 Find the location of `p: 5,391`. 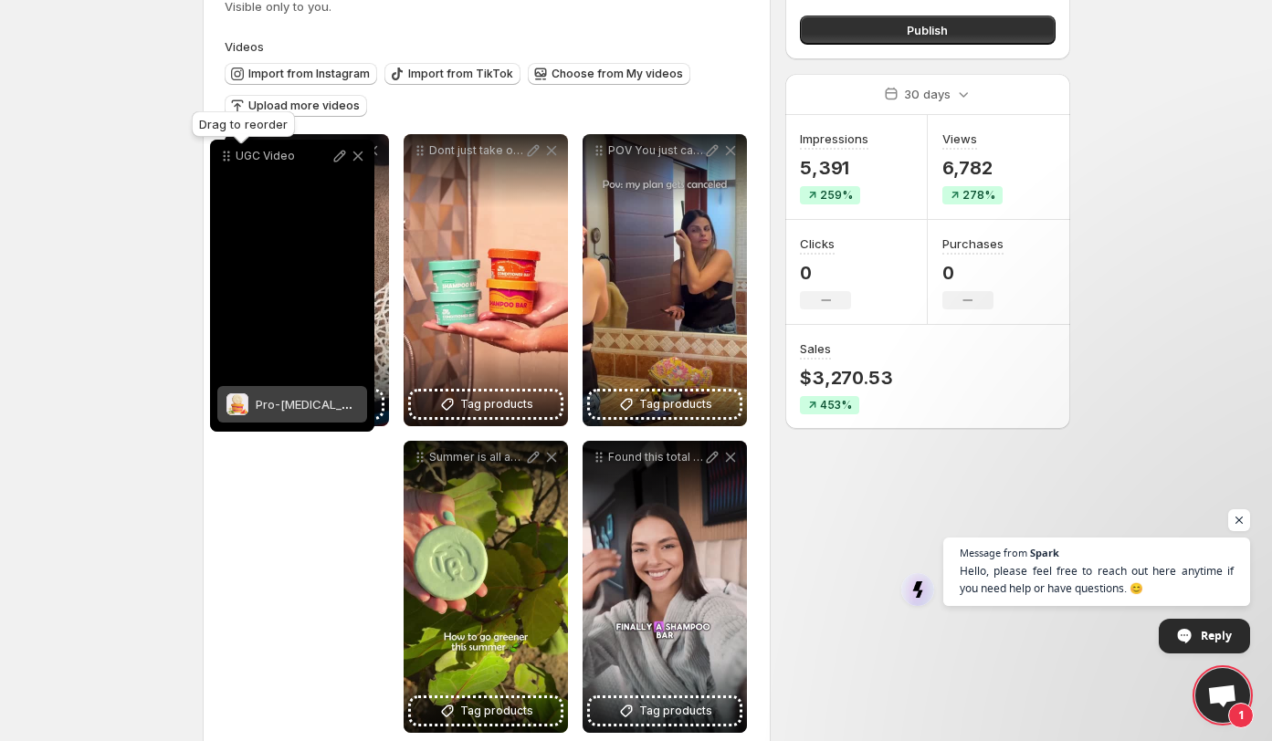

p: 5,391 is located at coordinates (834, 168).